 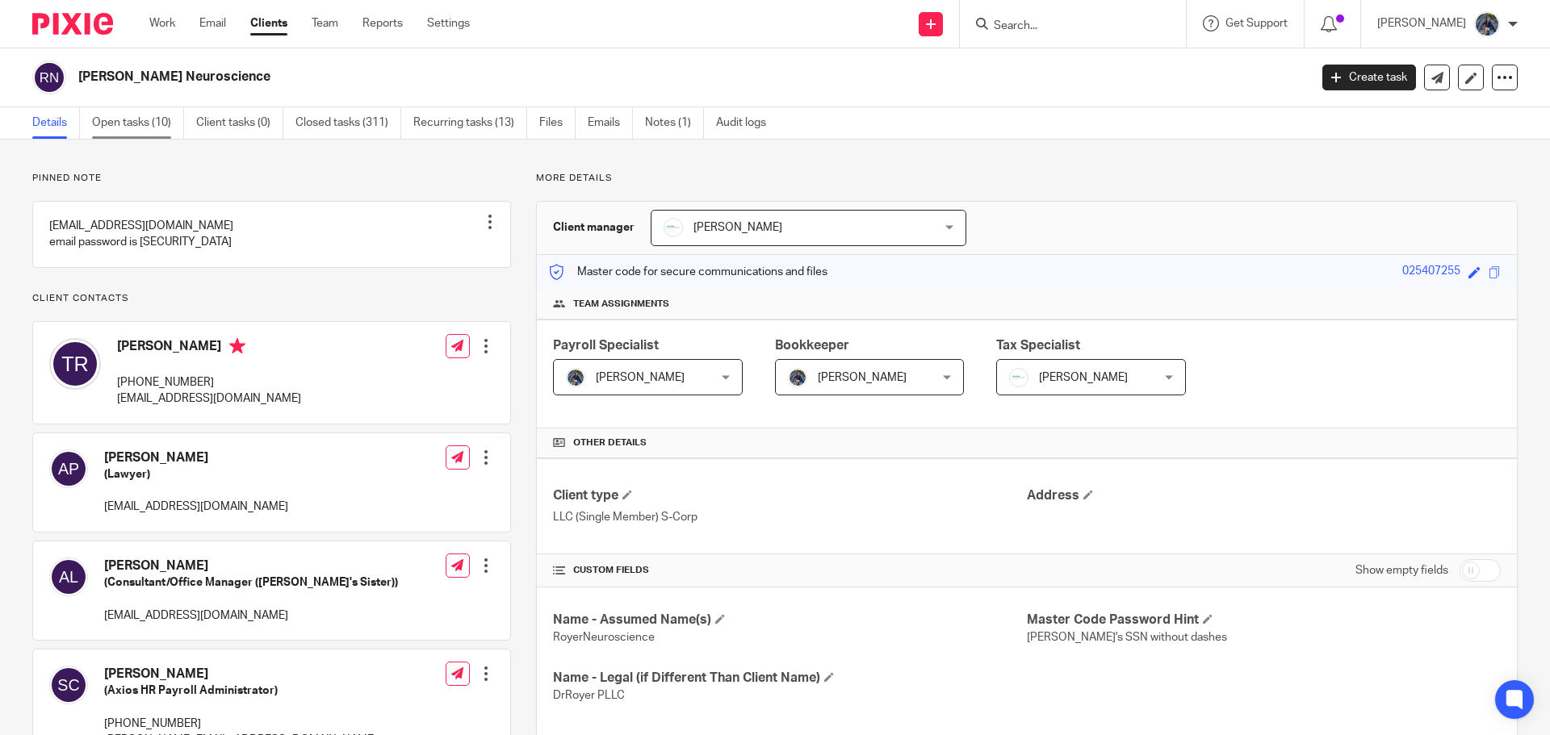 I want to click on h4: Name - Legal (if Different Than Client Name), so click(x=789, y=678).